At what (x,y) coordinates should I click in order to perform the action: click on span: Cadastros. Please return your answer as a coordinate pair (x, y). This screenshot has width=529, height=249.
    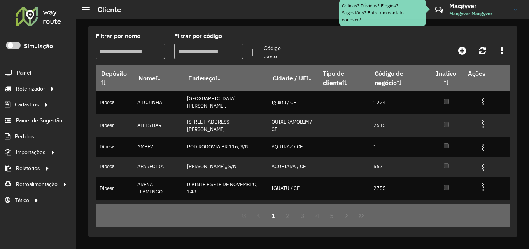
    Looking at the image, I should click on (27, 105).